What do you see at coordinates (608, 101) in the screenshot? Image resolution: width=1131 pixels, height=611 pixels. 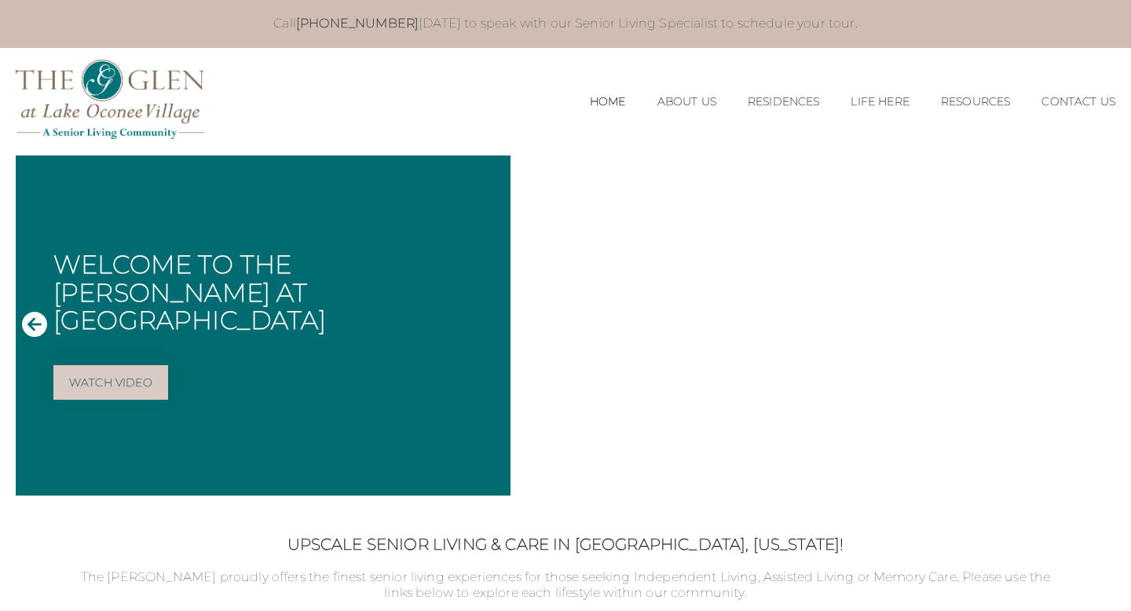 I see `a: Home` at bounding box center [608, 101].